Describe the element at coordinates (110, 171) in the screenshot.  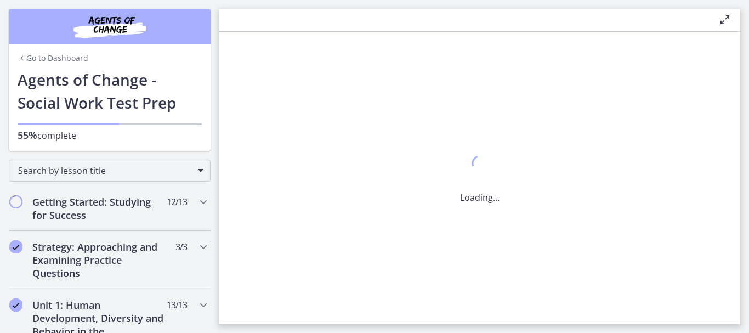
I see `div: Search by lesson title` at that location.